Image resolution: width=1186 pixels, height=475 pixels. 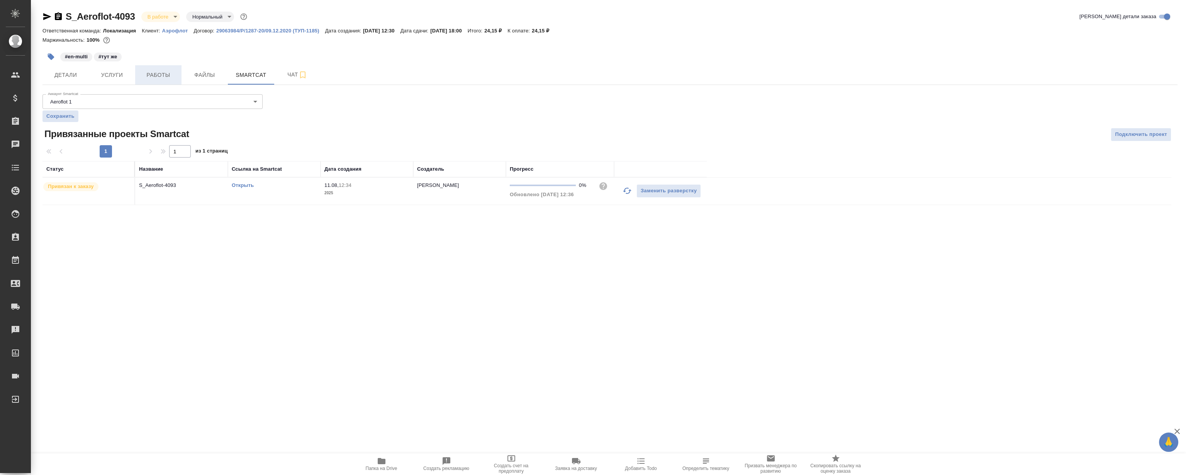 I want to click on button: Заменить разверстку, so click(x=669, y=191).